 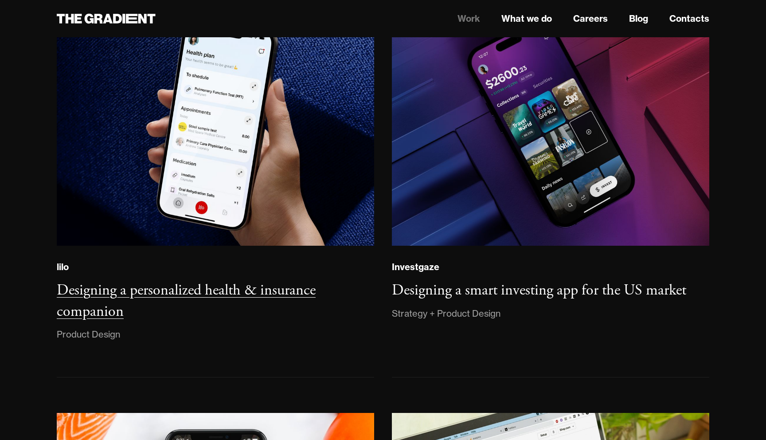 What do you see at coordinates (215, 190) in the screenshot?
I see `a: liloDesigning a personalized health & insurance companionProduct Design` at bounding box center [215, 190].